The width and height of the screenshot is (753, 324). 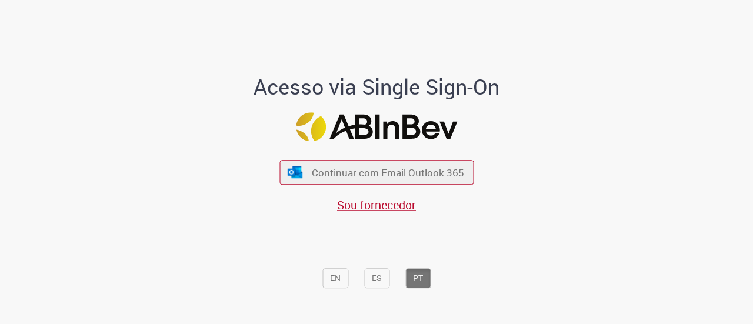 I want to click on img: Logo ABInBev, so click(x=377, y=127).